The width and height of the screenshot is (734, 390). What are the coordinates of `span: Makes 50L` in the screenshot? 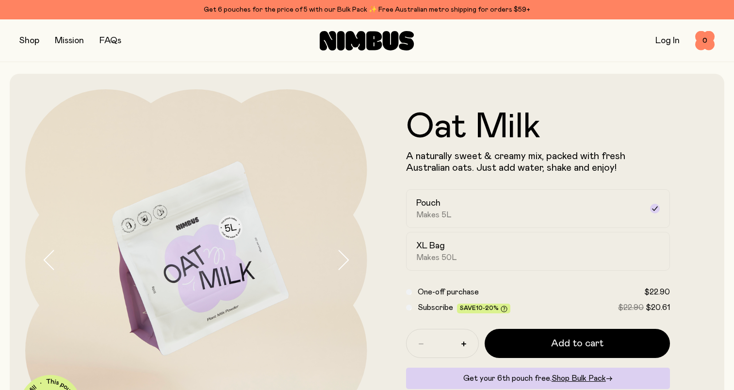 It's located at (437, 258).